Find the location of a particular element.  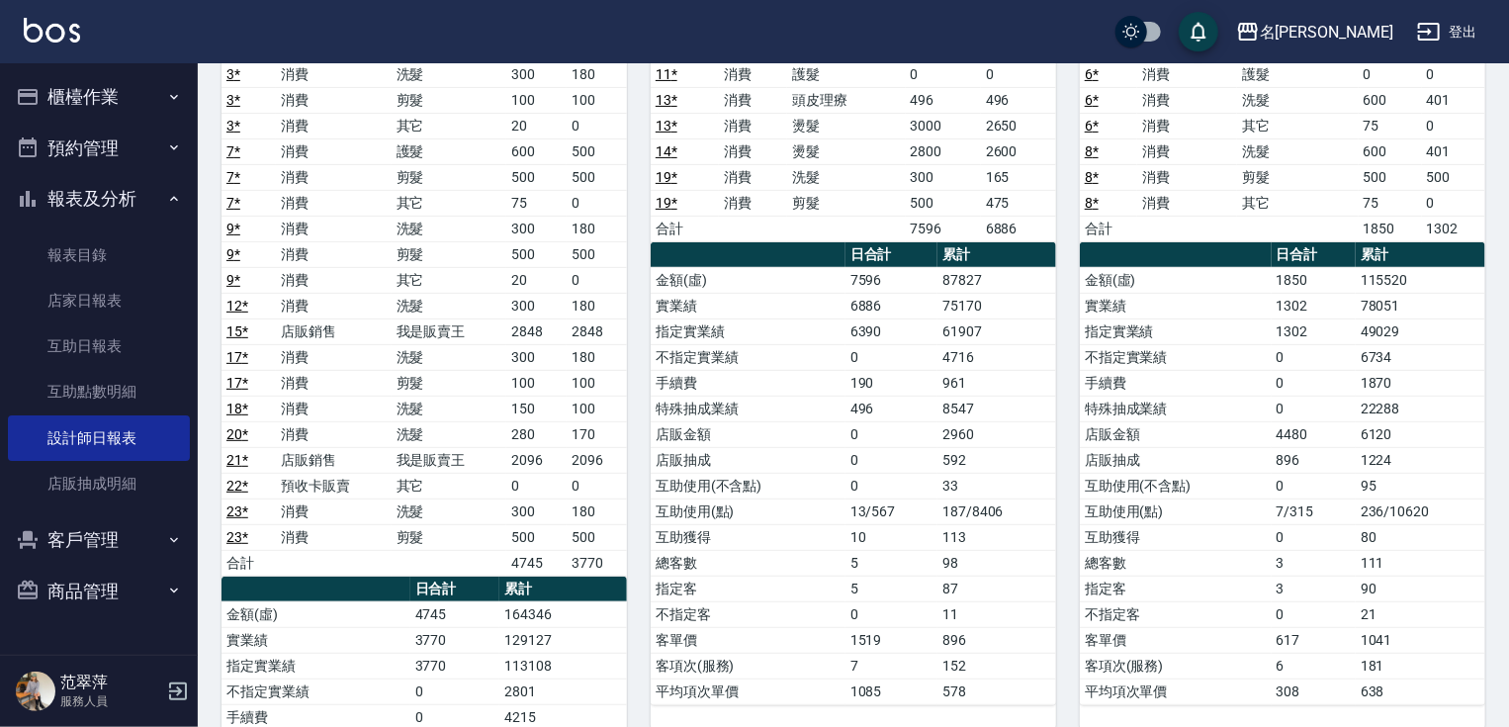

button: 預約管理 is located at coordinates (99, 148).